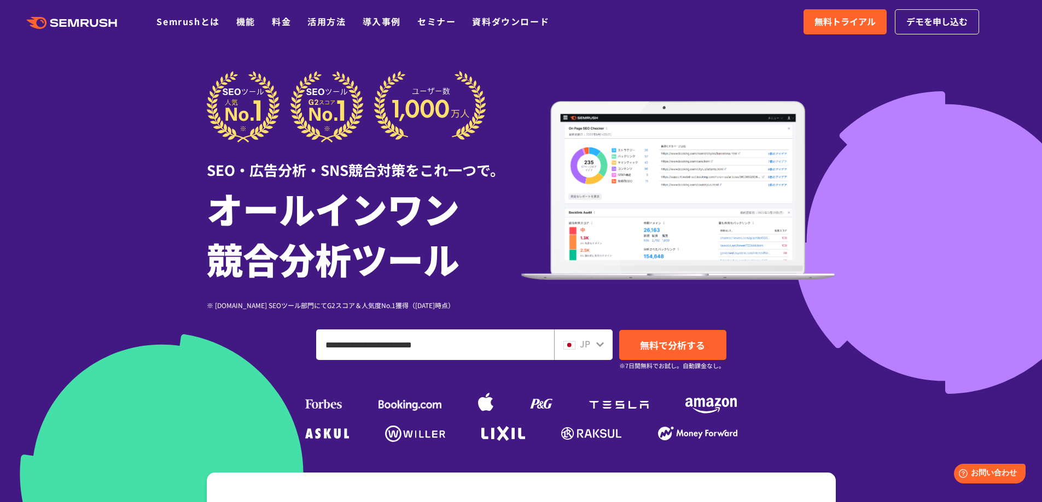 The width and height of the screenshot is (1042, 502). What do you see at coordinates (245, 21) in the screenshot?
I see `a: 機能` at bounding box center [245, 21].